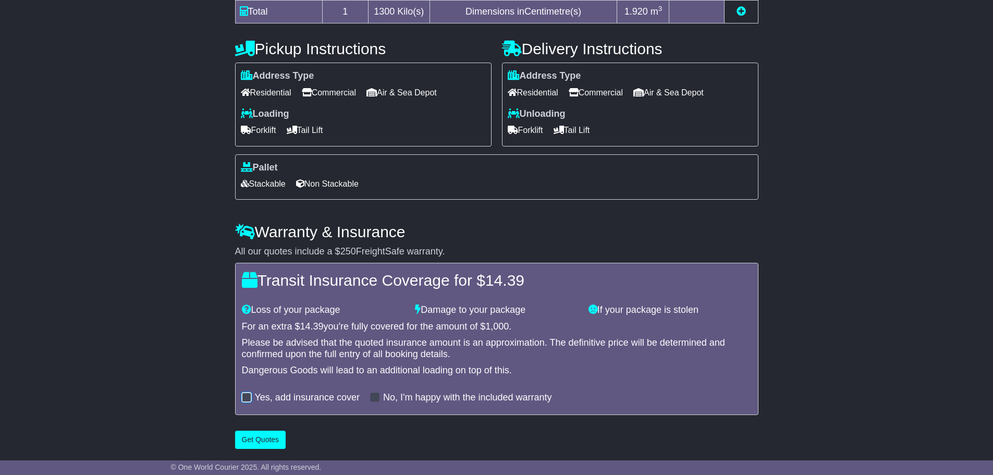 Image resolution: width=993 pixels, height=475 pixels. I want to click on span: © One World Courier 2025. All rights reserved., so click(246, 467).